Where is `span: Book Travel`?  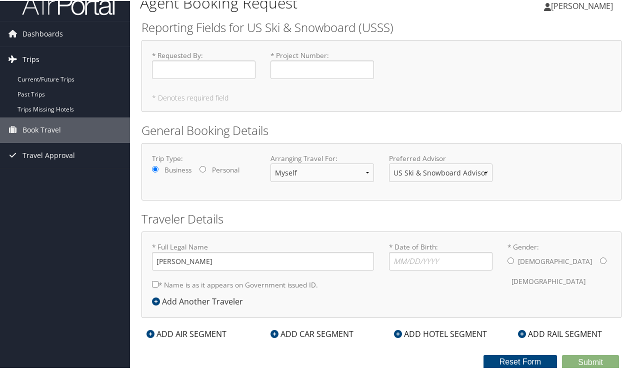 span: Book Travel is located at coordinates (42, 129).